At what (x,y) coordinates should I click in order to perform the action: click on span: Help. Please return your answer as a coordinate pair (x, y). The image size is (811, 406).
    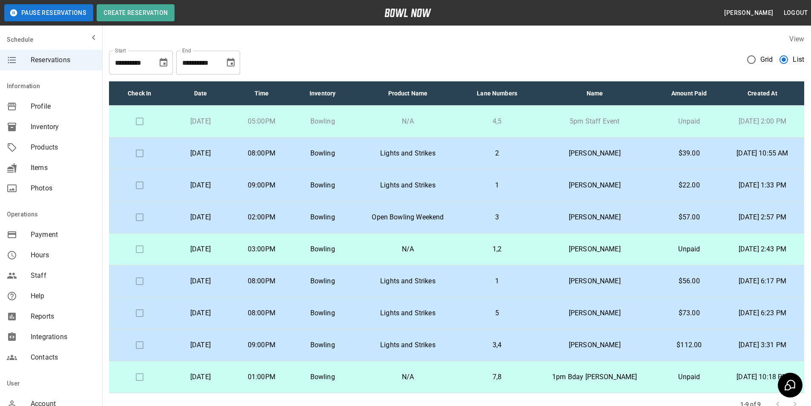
    Looking at the image, I should click on (63, 296).